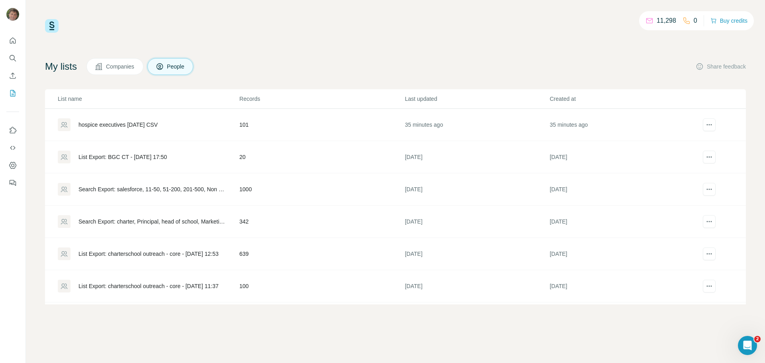 The height and width of the screenshot is (363, 765). I want to click on td: 20, so click(322, 157).